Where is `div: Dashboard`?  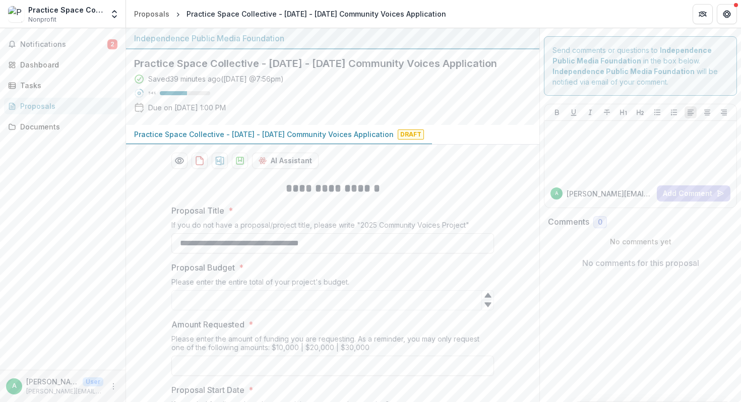 div: Dashboard is located at coordinates (67, 65).